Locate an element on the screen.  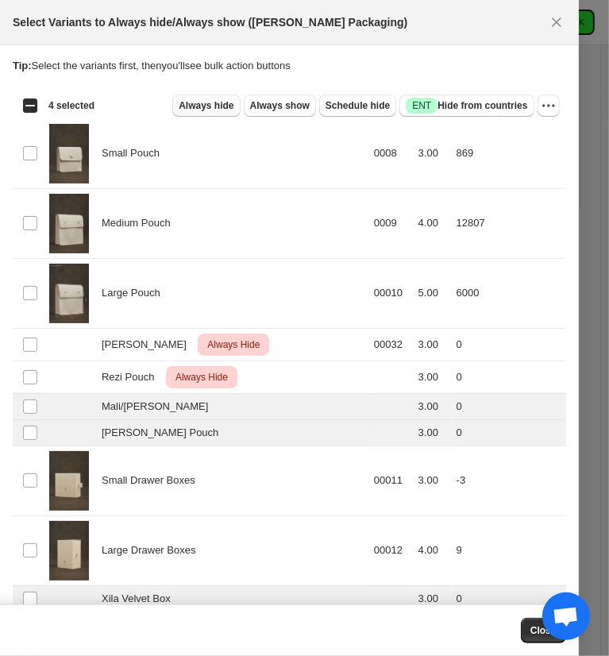
td: 6000 is located at coordinates (509, 293).